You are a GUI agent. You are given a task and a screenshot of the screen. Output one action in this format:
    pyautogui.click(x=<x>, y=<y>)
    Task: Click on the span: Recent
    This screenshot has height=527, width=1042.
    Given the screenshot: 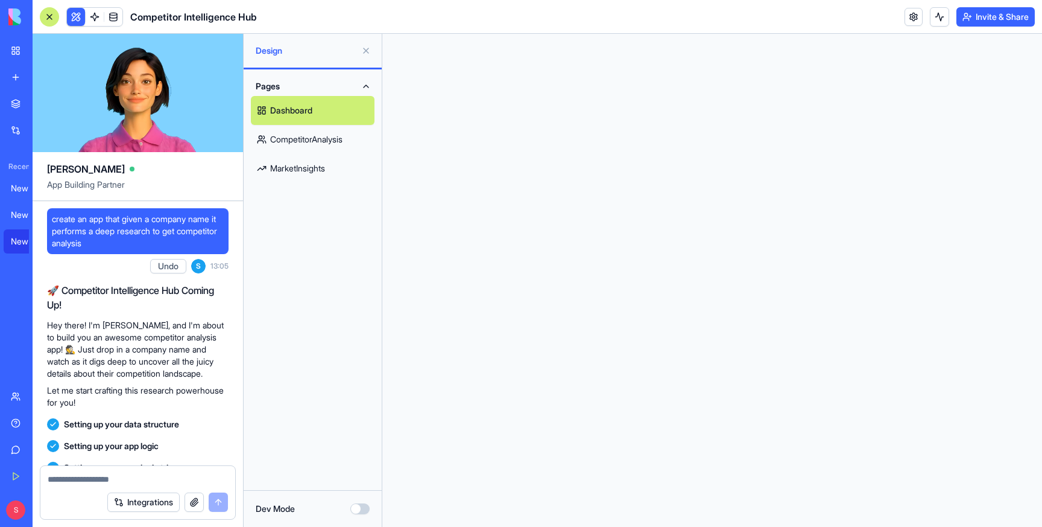 What is the action you would take?
    pyautogui.click(x=16, y=166)
    